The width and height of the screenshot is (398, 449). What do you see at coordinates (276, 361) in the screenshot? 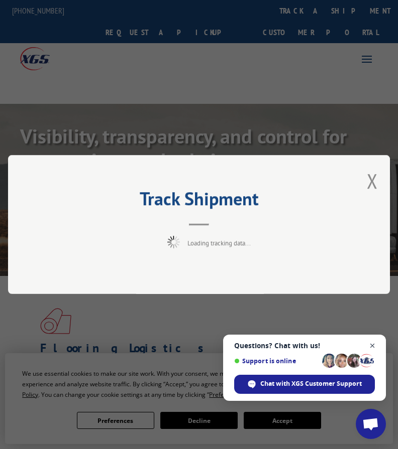
I see `span: Support is online` at bounding box center [276, 361].